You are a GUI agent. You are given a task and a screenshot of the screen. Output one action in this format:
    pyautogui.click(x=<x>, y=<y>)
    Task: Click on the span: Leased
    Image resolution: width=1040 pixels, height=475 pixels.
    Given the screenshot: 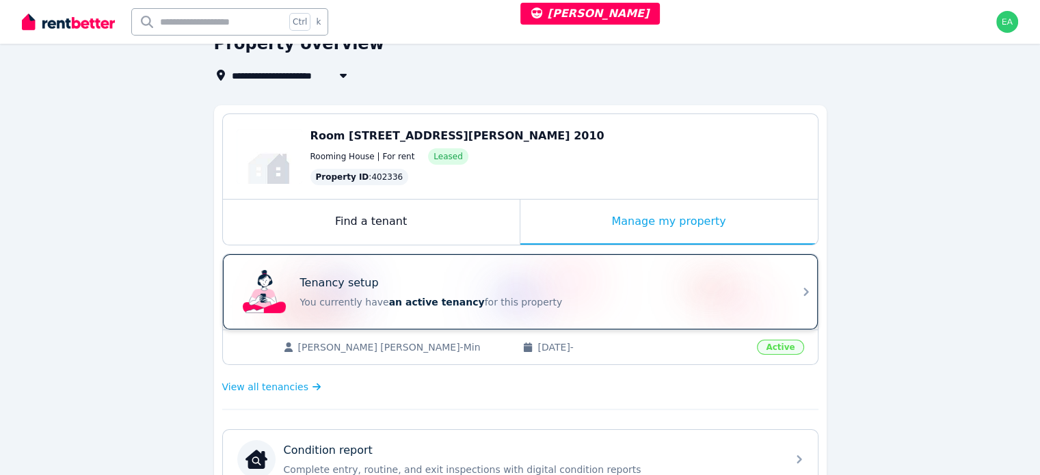 What is the action you would take?
    pyautogui.click(x=448, y=157)
    